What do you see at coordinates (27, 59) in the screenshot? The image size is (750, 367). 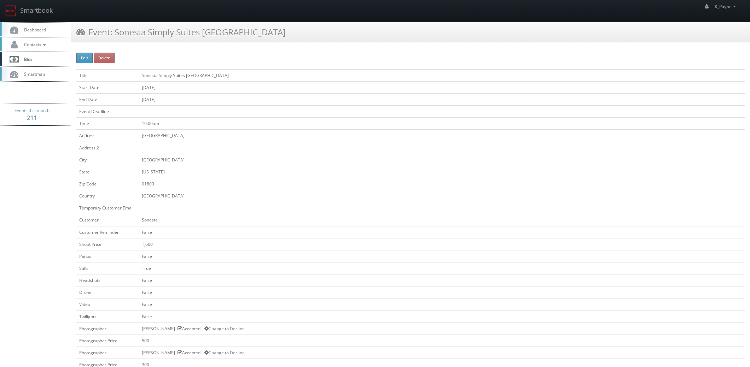 I see `span: Bids` at bounding box center [27, 59].